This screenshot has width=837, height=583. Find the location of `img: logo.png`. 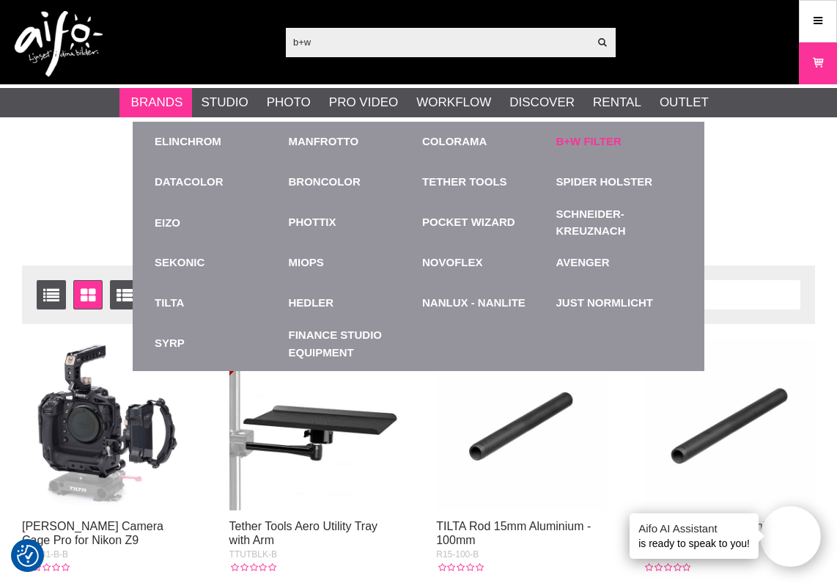

img: logo.png is located at coordinates (59, 44).